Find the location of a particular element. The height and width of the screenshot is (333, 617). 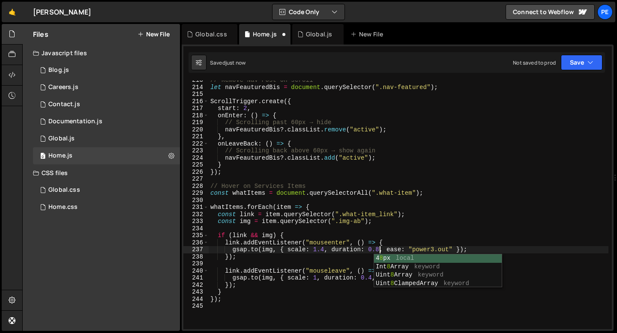

div: 17084/47047.js is located at coordinates (106, 156).